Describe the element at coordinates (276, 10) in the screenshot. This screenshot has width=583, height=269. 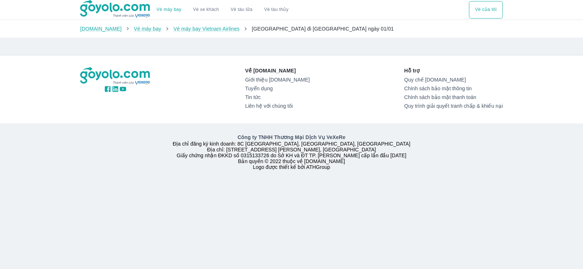
I see `button: Vé tàu thủy` at that location.